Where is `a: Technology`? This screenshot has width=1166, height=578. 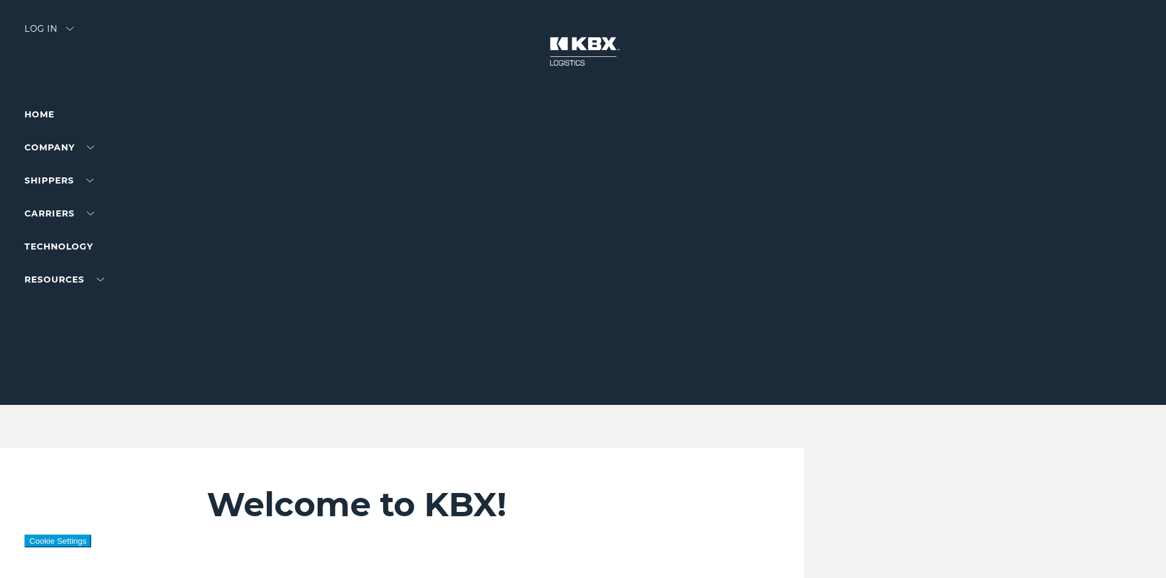
a: Technology is located at coordinates (59, 247).